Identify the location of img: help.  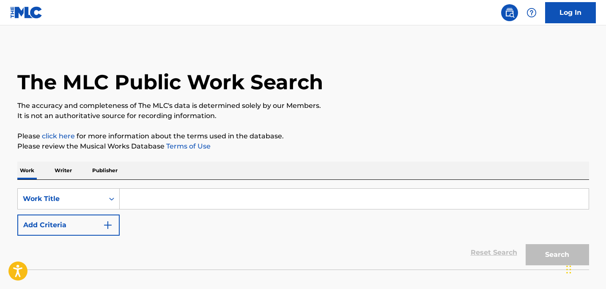
(531, 13).